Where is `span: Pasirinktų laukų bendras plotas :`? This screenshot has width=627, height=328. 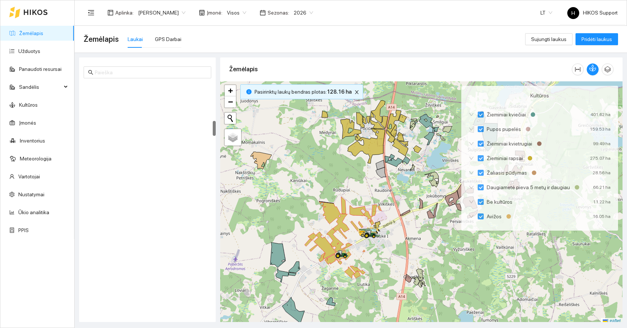 span: Pasirinktų laukų bendras plotas : is located at coordinates (303, 92).